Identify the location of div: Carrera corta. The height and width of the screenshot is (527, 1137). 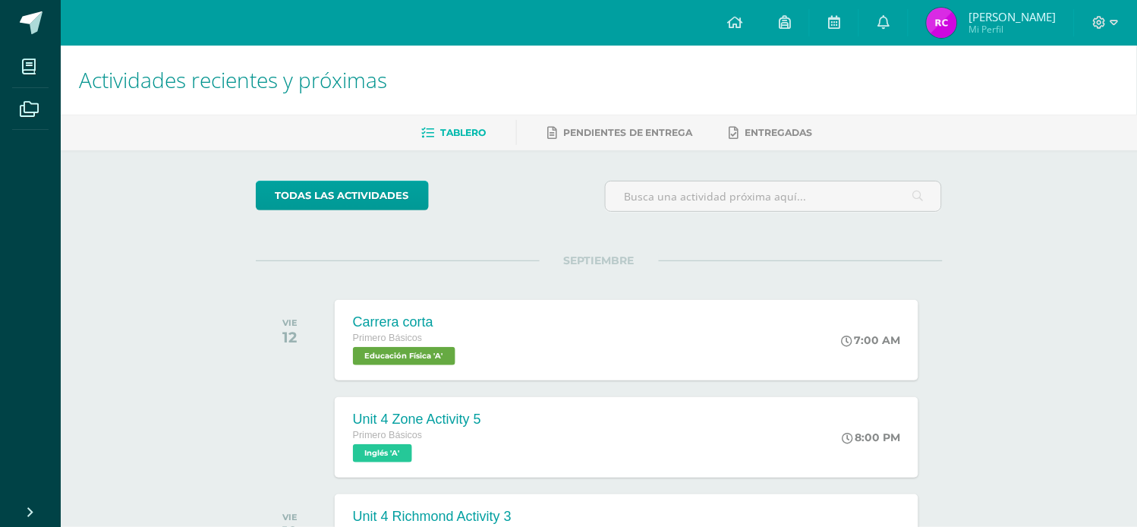
(406, 322).